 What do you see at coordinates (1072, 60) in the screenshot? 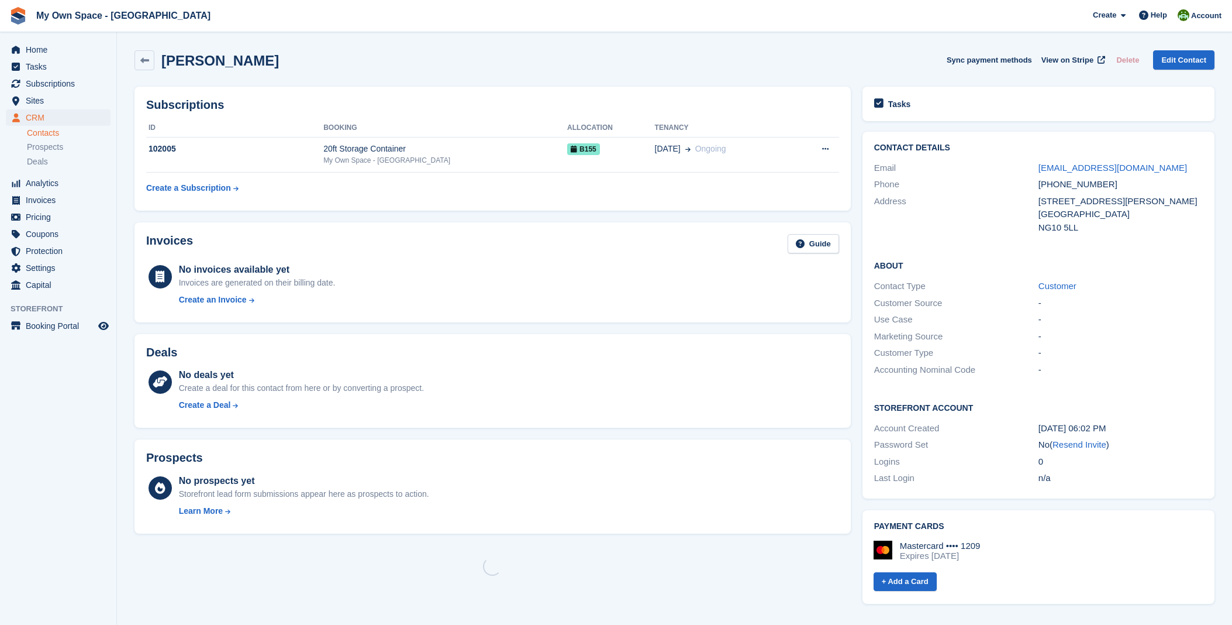
I see `a: View on Stripe` at bounding box center [1072, 60].